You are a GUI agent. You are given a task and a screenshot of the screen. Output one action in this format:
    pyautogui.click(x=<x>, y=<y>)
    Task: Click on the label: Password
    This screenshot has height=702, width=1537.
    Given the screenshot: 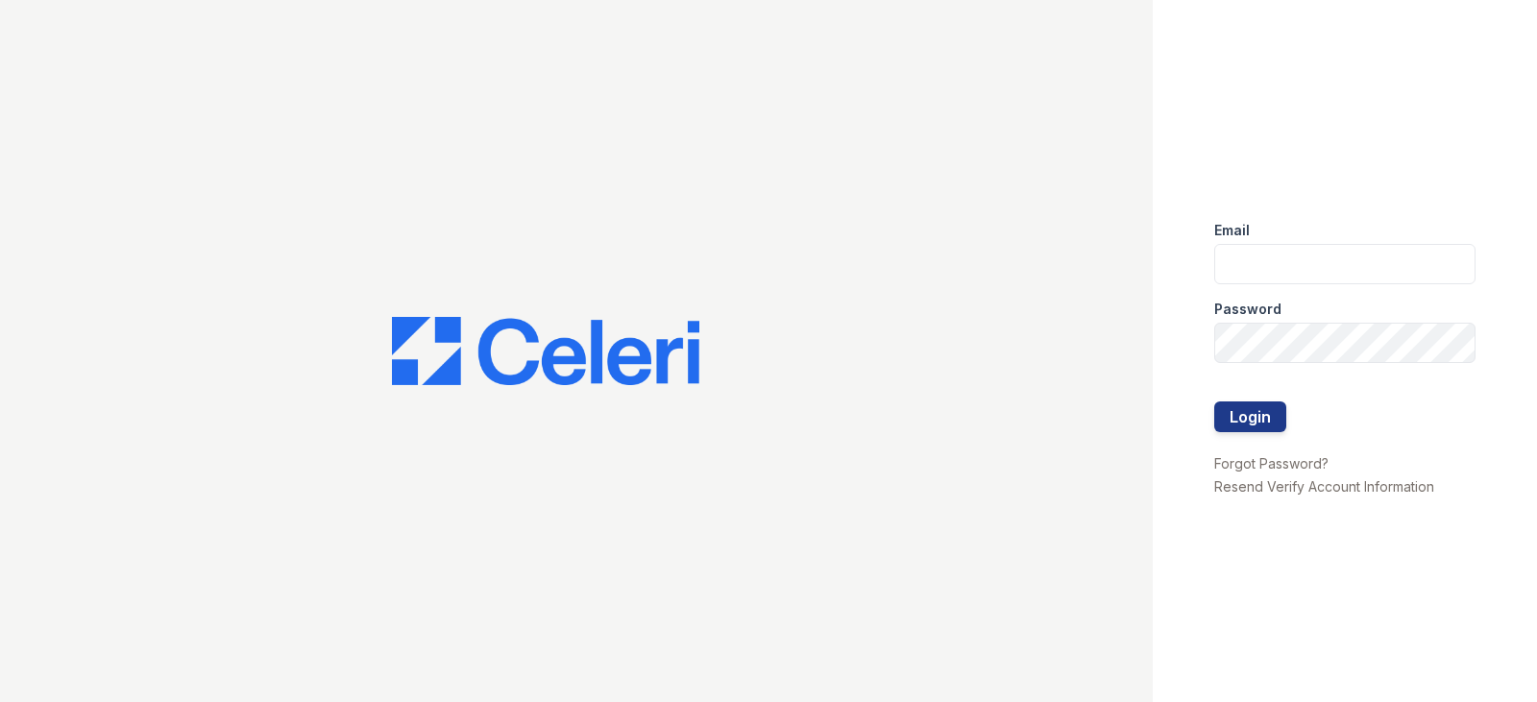 What is the action you would take?
    pyautogui.click(x=1248, y=309)
    